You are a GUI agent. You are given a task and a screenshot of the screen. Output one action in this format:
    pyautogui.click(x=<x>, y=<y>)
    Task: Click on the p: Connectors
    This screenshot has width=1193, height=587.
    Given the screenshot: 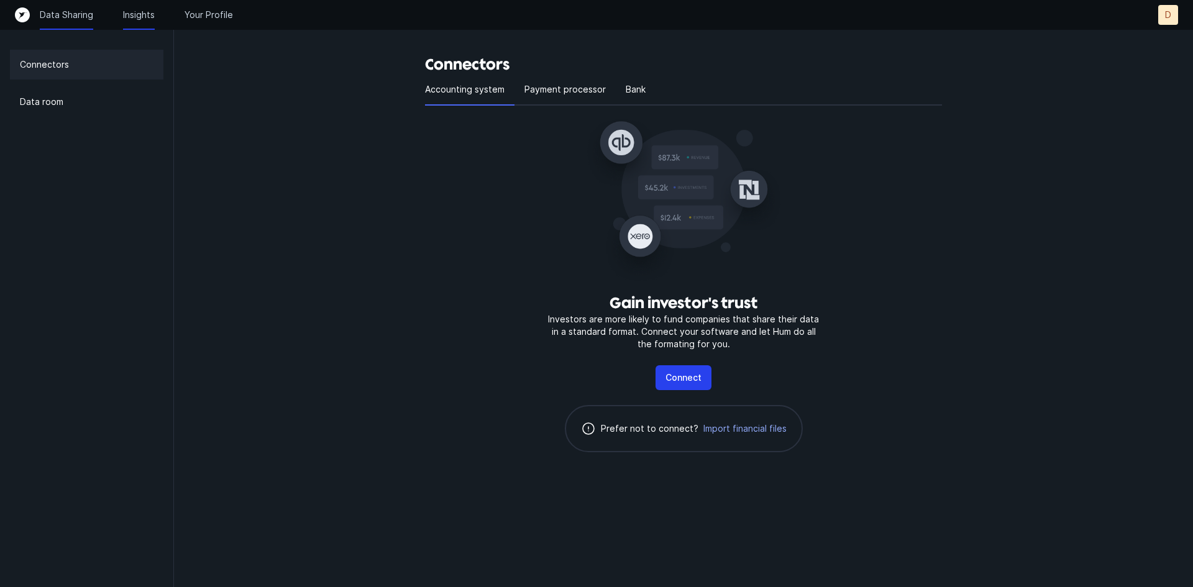 What is the action you would take?
    pyautogui.click(x=44, y=65)
    